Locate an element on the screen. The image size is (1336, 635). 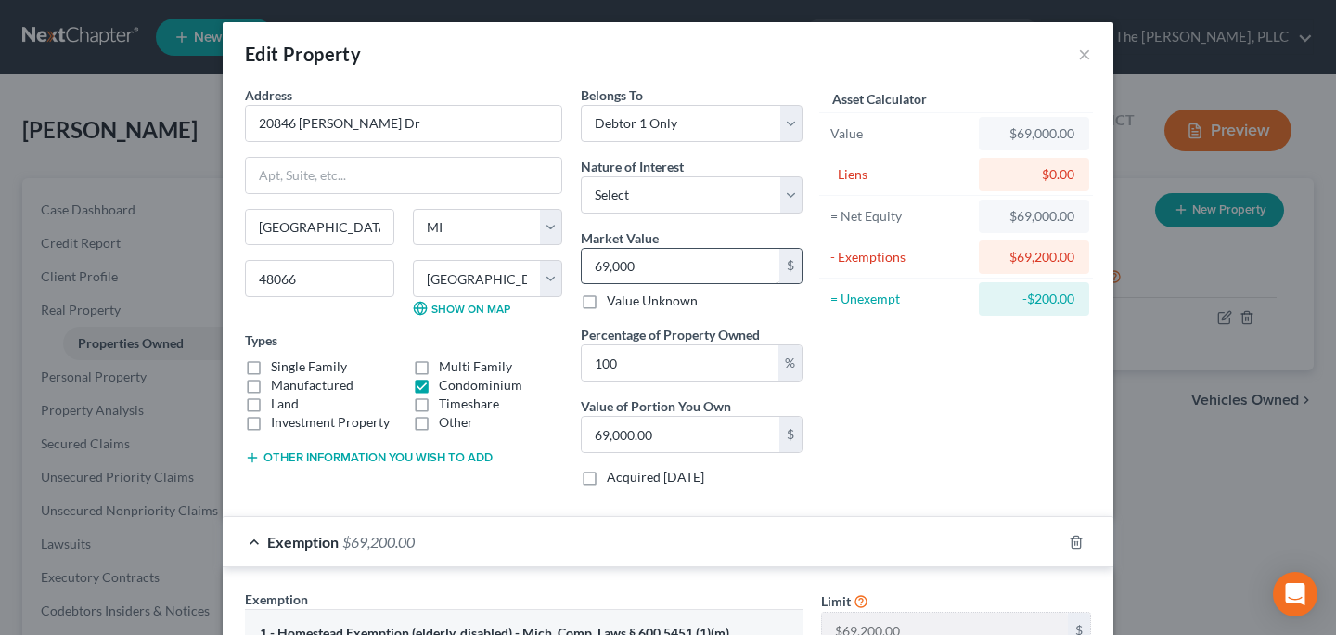
label: Market Value is located at coordinates (620, 238).